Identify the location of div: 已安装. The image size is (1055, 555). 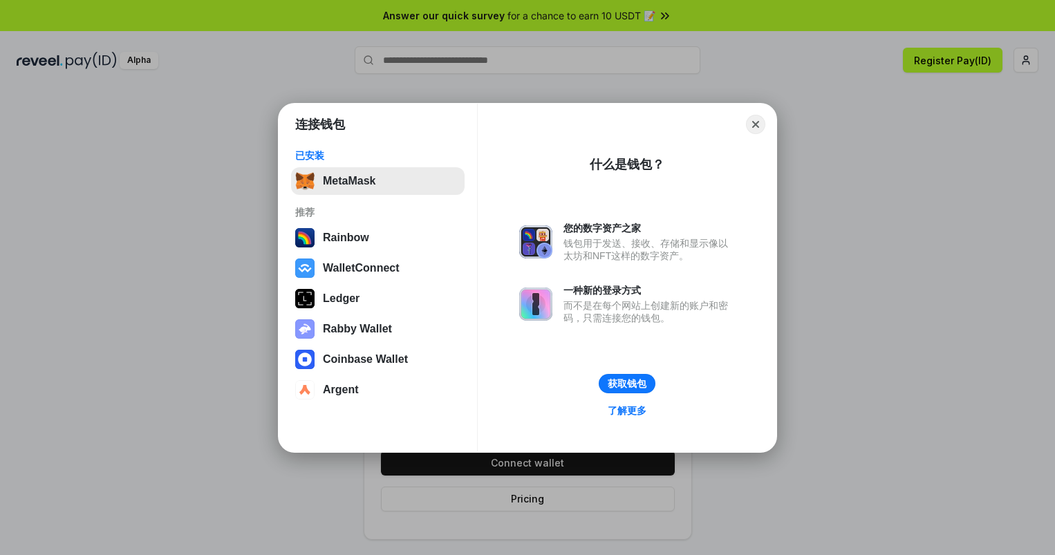
(377, 156).